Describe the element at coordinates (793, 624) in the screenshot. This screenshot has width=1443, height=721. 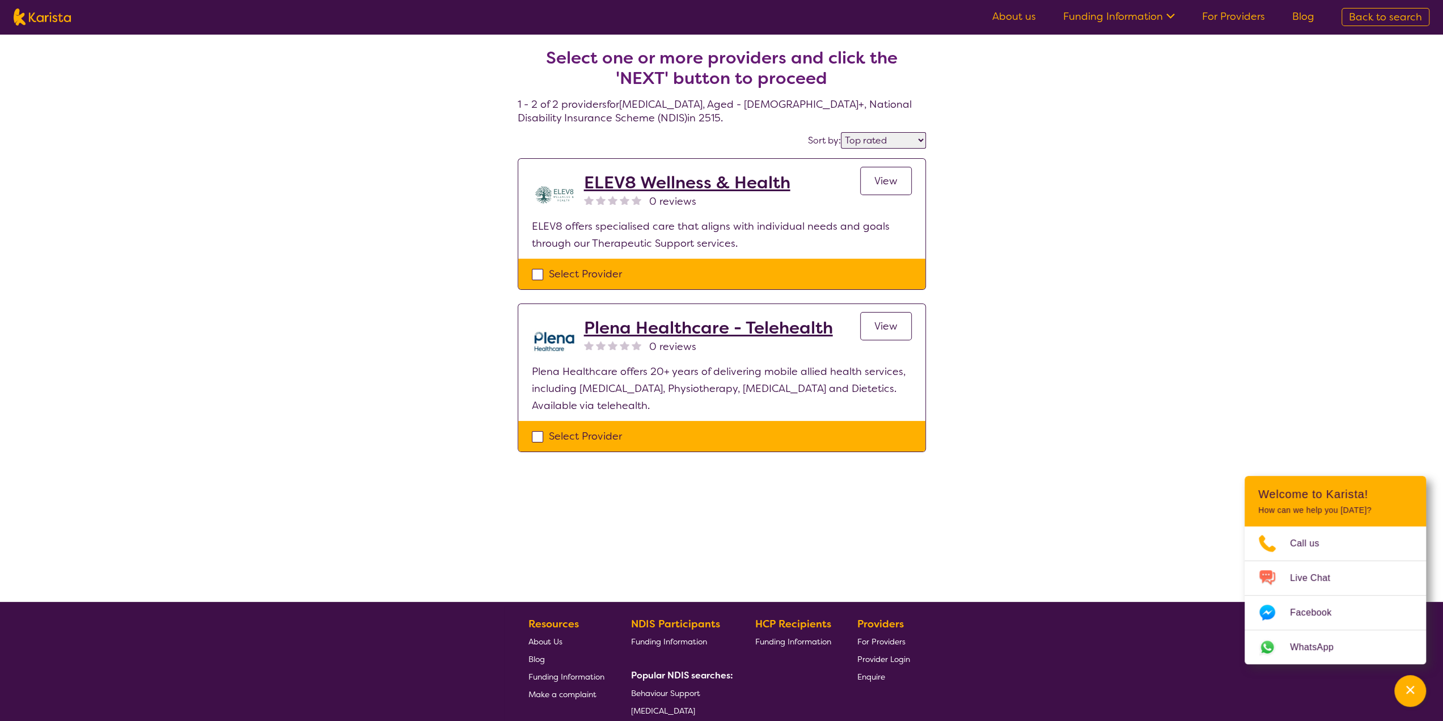
I see `b: HCP Recipients` at that location.